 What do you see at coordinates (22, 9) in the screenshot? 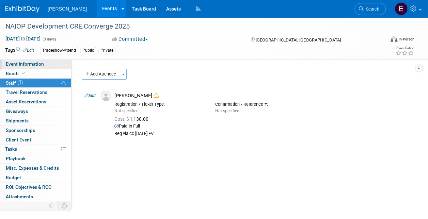
I see `img: ExhibitDay` at bounding box center [22, 9].